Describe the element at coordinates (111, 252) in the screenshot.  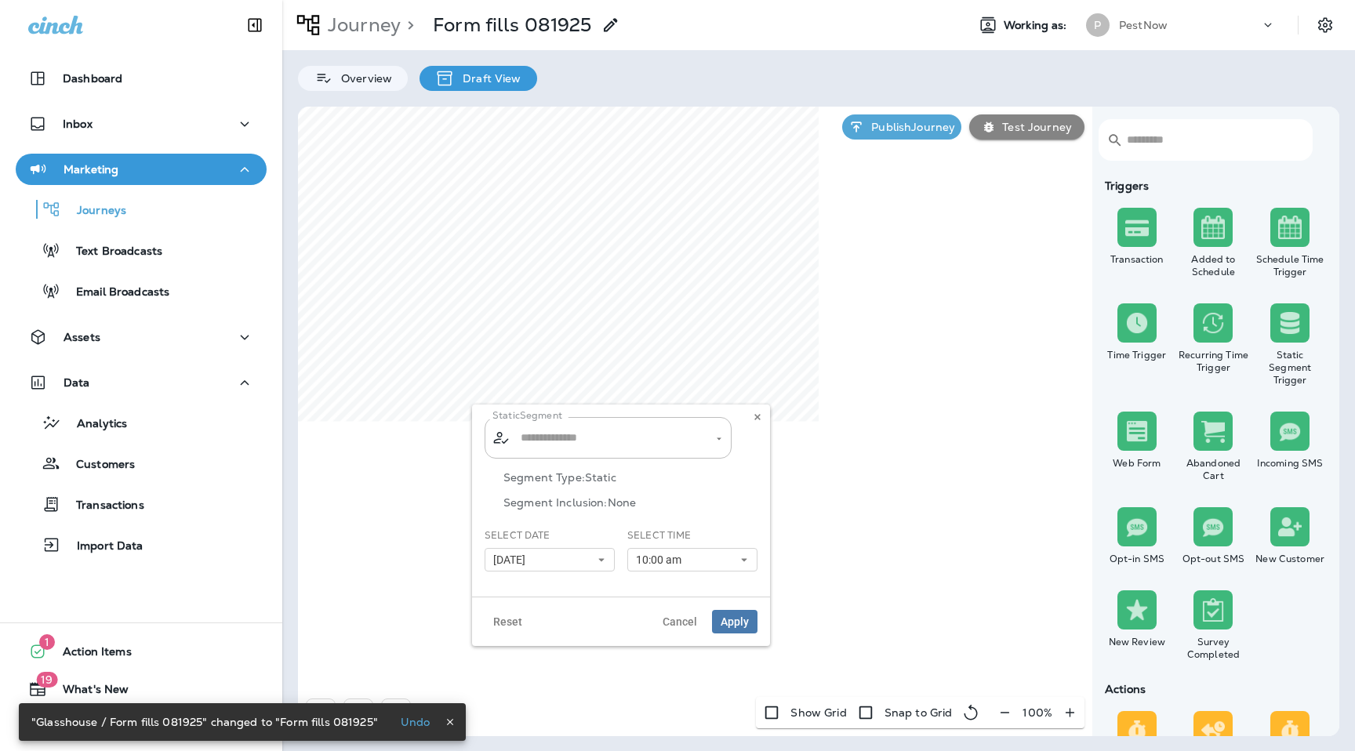
I see `p: Text Broadcasts` at that location.